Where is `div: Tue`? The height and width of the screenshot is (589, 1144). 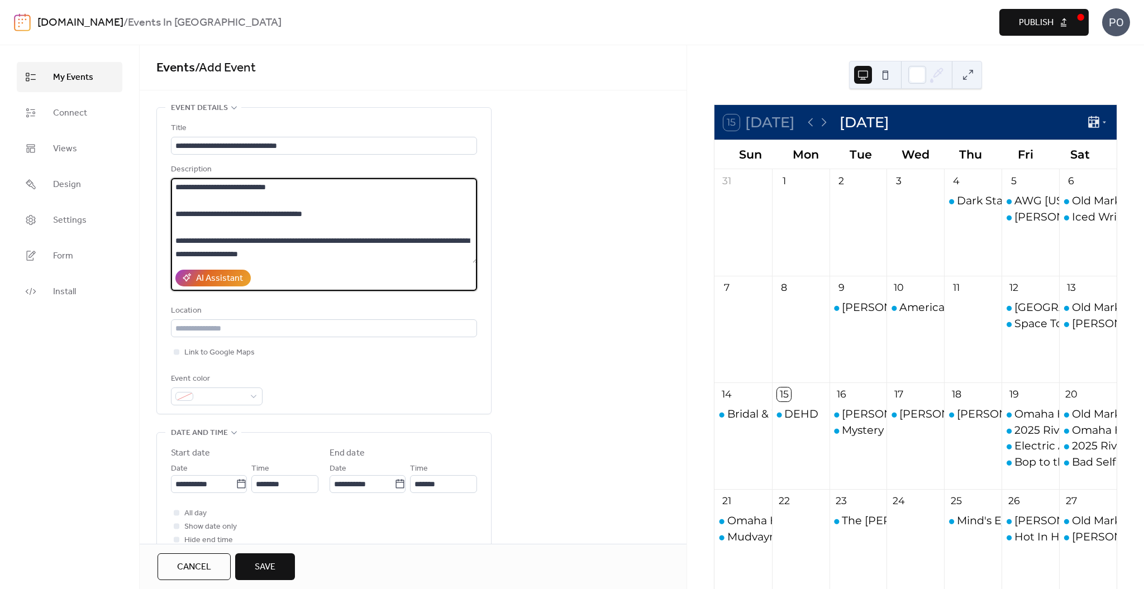
div: Tue is located at coordinates (860, 154).